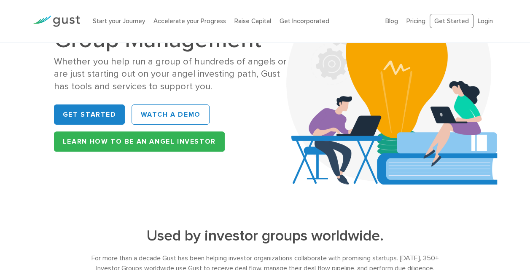 This screenshot has height=270, width=530. Describe the element at coordinates (175, 28) in the screenshot. I see `h1: Simplified Investor Group Management` at that location.